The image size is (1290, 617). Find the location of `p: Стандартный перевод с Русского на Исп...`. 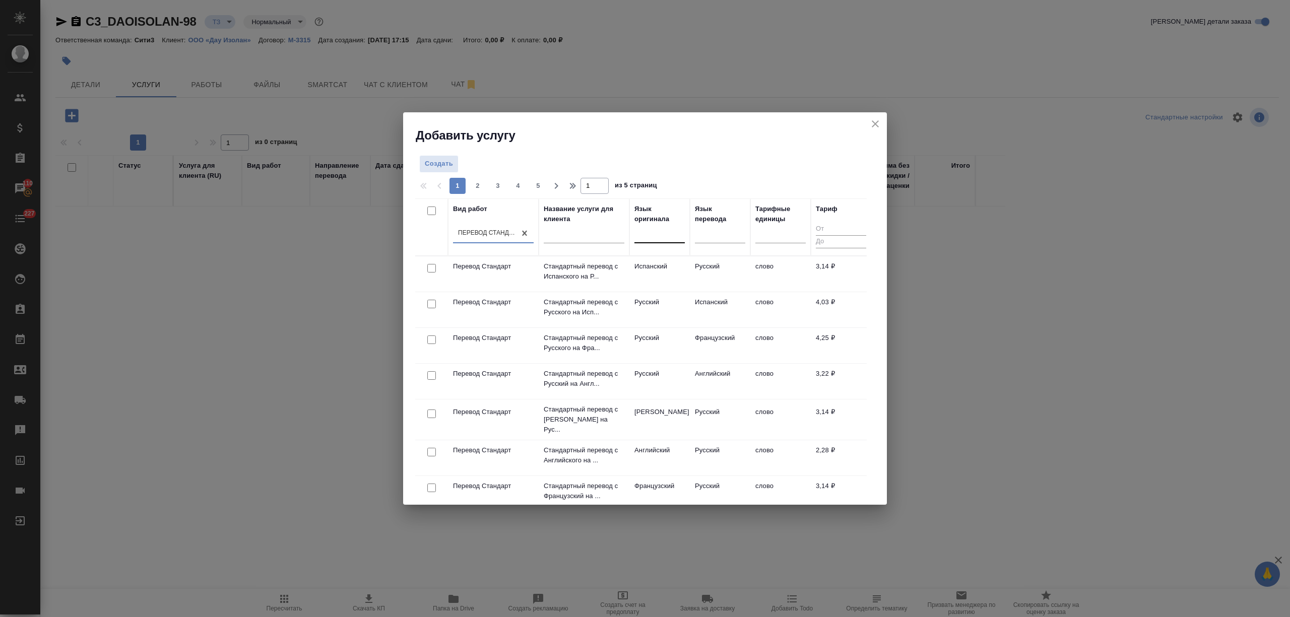

p: Стандартный перевод с Русского на Исп... is located at coordinates (584, 307).